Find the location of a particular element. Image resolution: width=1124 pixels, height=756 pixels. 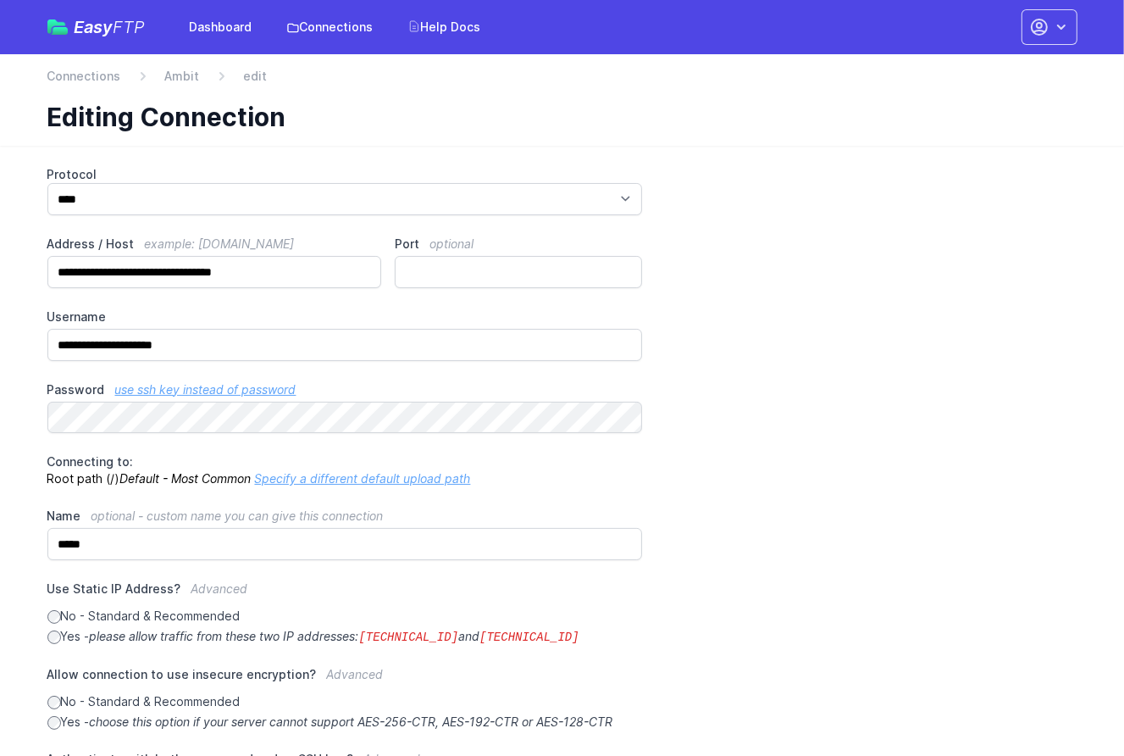

span: edit is located at coordinates (256, 76).